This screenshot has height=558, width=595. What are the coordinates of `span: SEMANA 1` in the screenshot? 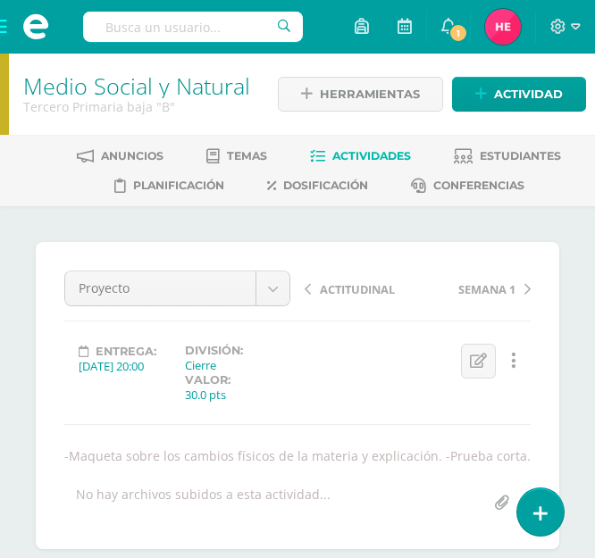 It's located at (487, 289).